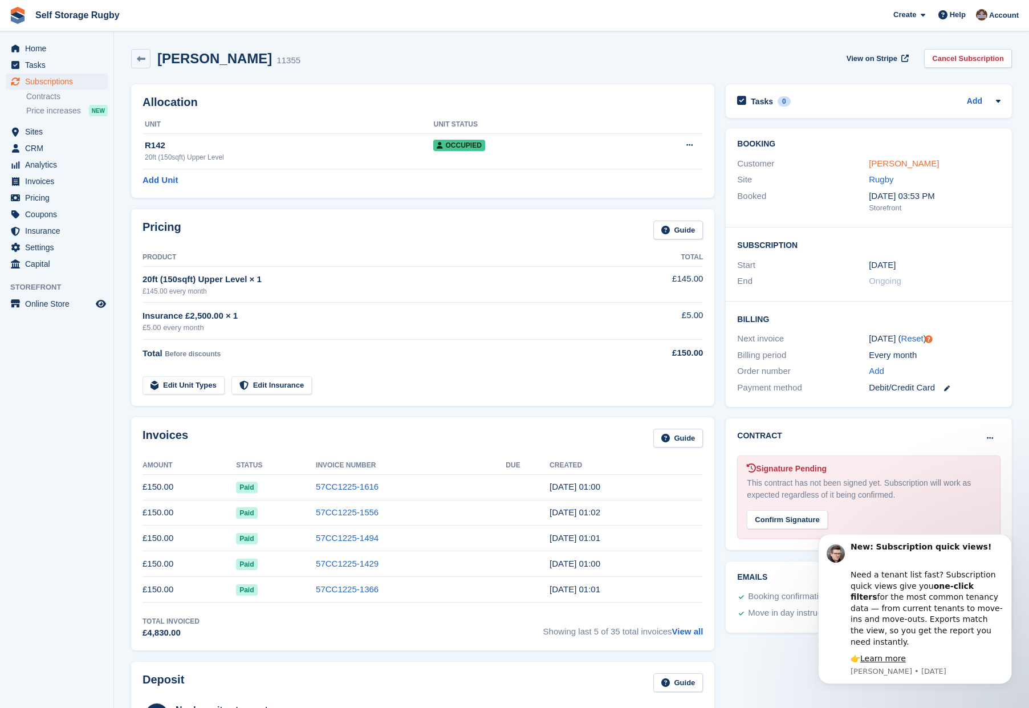 The image size is (1029, 708). Describe the element at coordinates (788, 597) in the screenshot. I see `div: Booking confirmation` at that location.